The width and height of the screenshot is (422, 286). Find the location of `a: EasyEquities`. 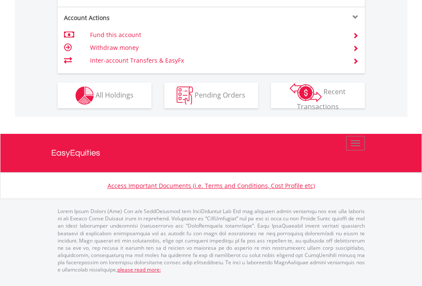

a: EasyEquities is located at coordinates (211, 153).